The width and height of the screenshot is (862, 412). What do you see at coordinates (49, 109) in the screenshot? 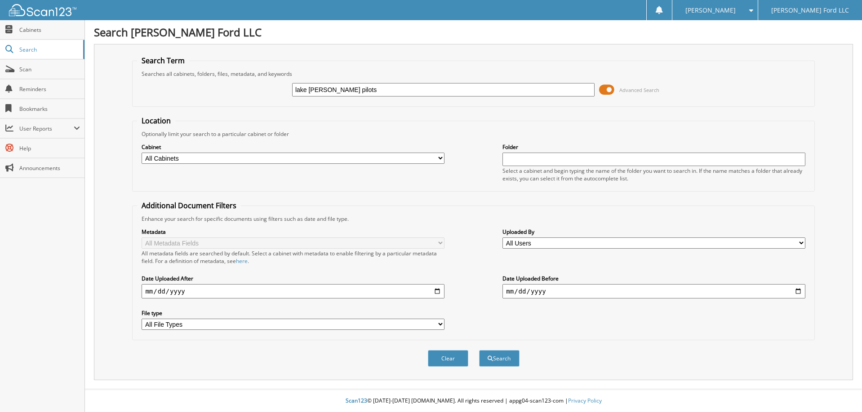
I see `span: Bookmarks` at bounding box center [49, 109].